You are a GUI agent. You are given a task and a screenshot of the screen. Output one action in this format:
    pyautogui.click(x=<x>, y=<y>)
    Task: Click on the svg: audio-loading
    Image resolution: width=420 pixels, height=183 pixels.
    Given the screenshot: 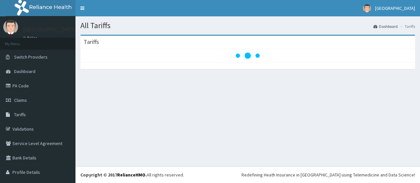 What is the action you would take?
    pyautogui.click(x=248, y=56)
    